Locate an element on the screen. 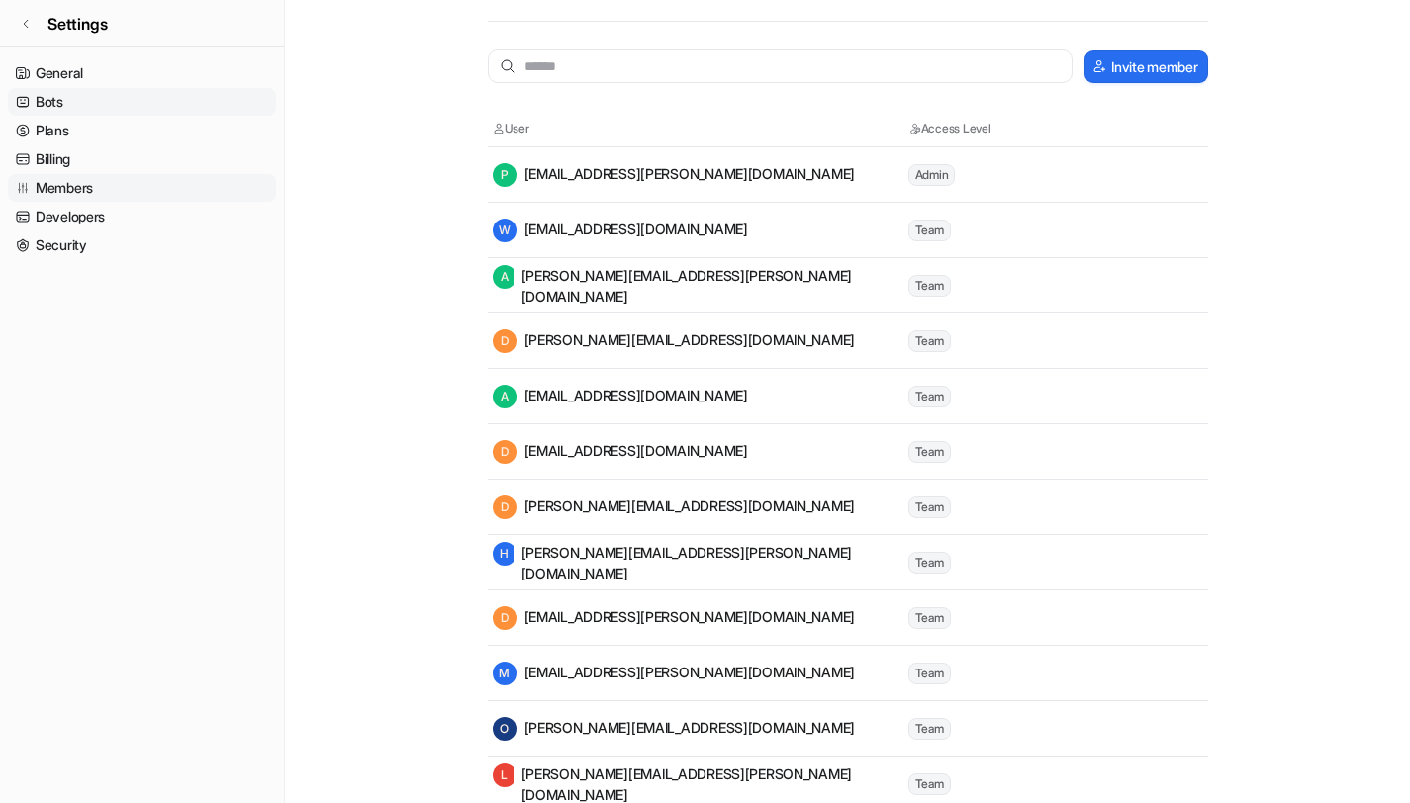  img: Access Level is located at coordinates (914, 129).